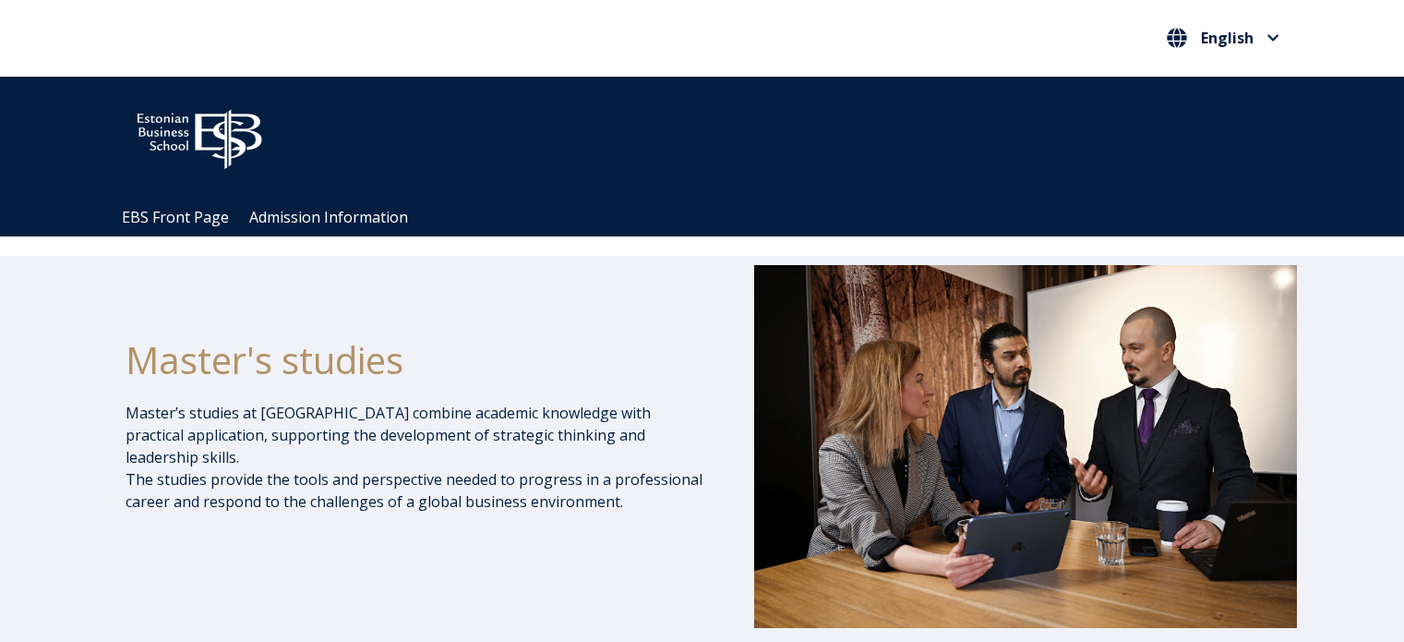 The height and width of the screenshot is (642, 1404). I want to click on div: Navigation Menu, so click(712, 217).